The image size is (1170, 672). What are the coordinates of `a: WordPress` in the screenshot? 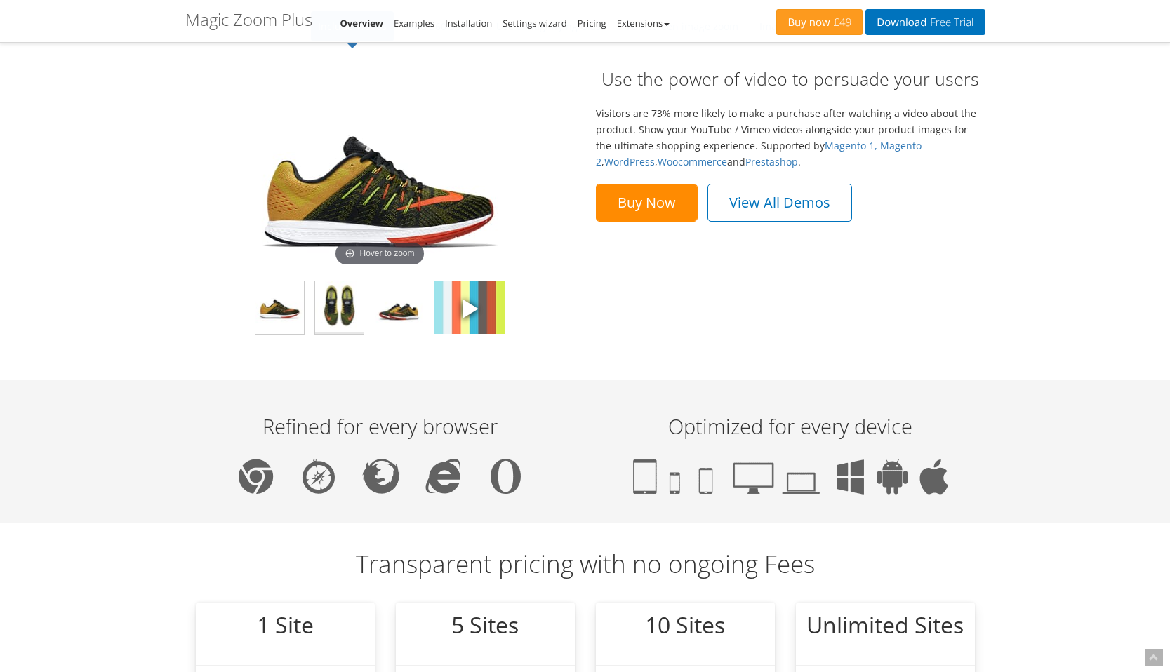 It's located at (629, 161).